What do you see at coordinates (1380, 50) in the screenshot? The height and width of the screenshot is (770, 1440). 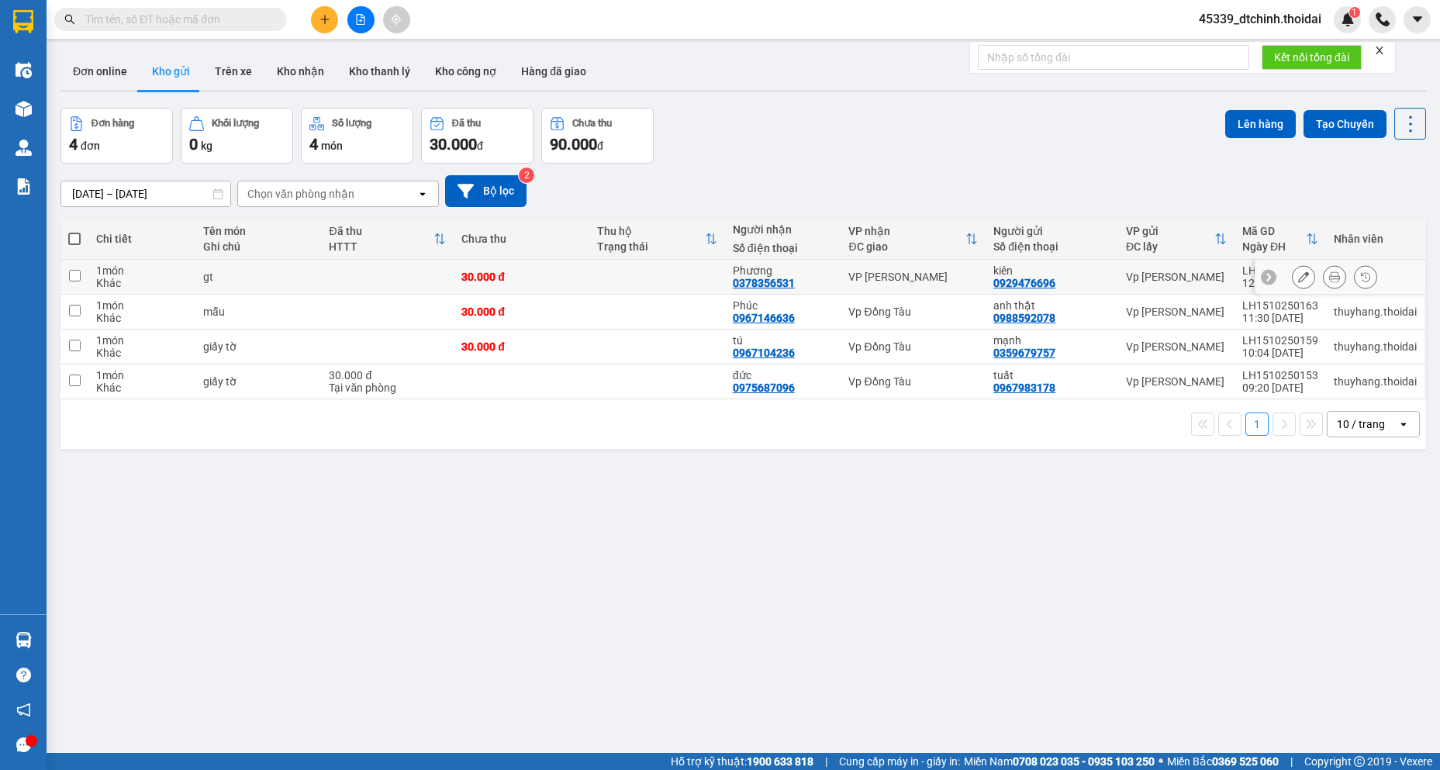 I see `span: close` at bounding box center [1380, 50].